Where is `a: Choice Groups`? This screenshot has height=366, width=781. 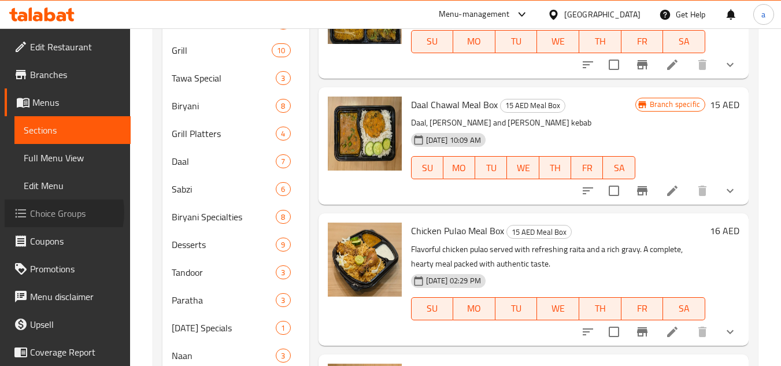 a: Choice Groups is located at coordinates (68, 213).